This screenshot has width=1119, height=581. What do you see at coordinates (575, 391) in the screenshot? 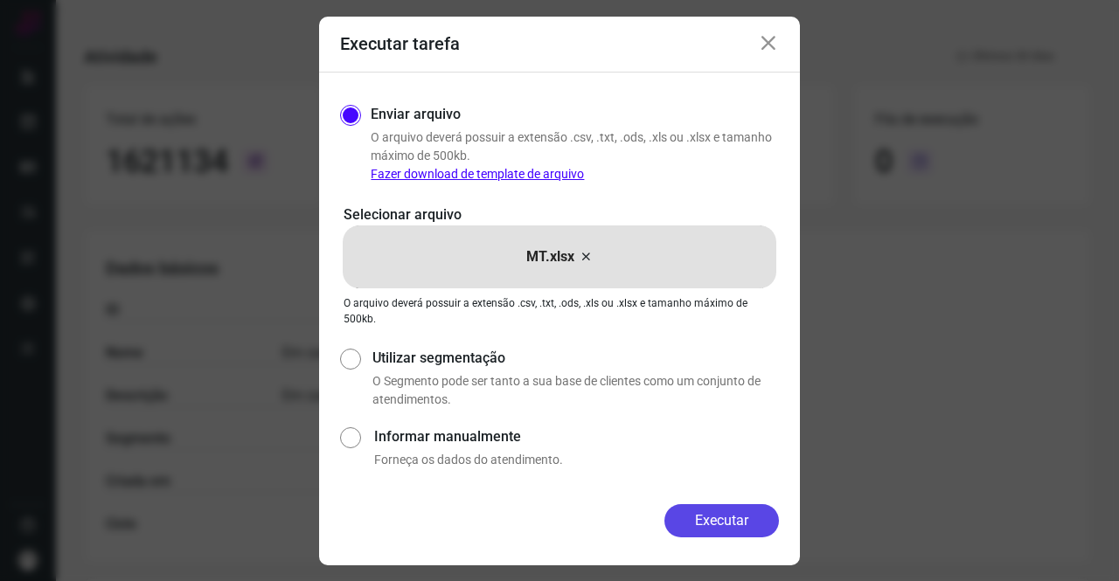
I see `p: O Segmento pode ser tanto a sua base de clientes como um conjunto de atendimentos.` at bounding box center [575, 391].